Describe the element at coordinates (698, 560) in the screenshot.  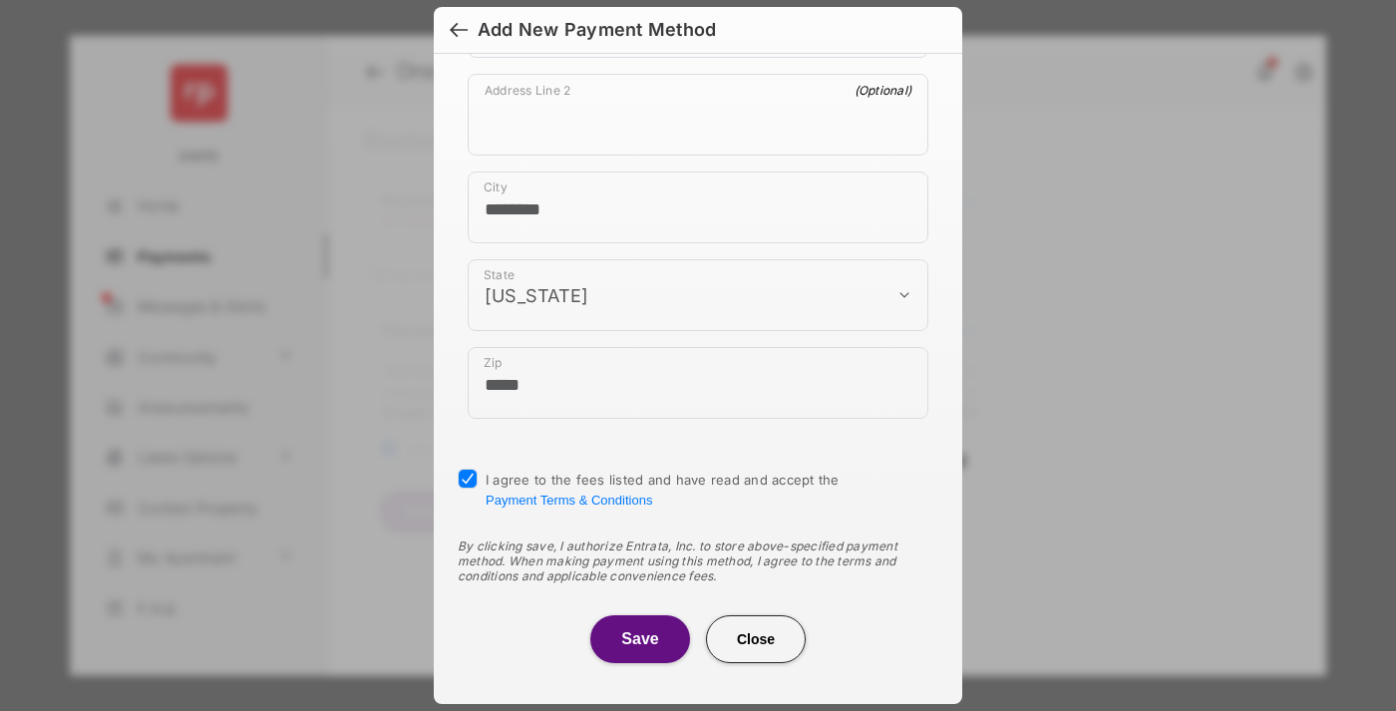
I see `div: By clicking save, I authorize Entrata, Inc. to store above-specified payment method. When making ...` at that location.